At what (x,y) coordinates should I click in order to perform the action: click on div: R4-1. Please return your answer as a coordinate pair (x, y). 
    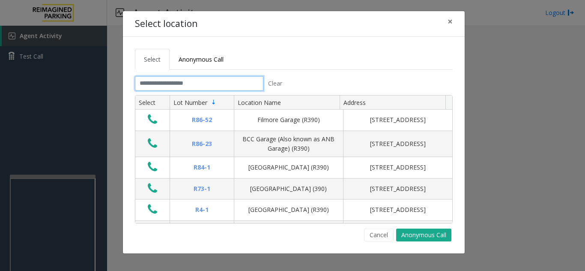
    Looking at the image, I should click on (202, 210).